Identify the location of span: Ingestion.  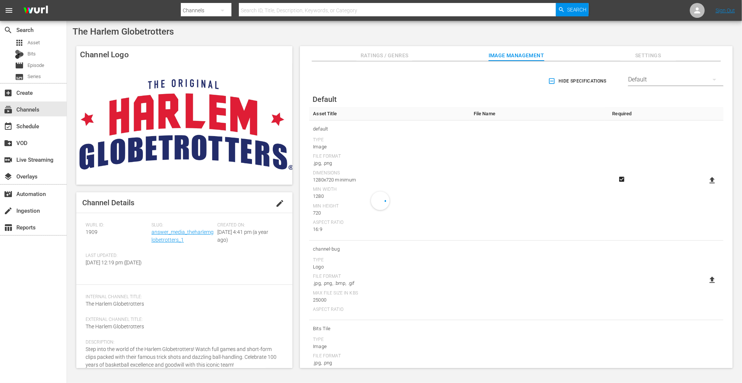
(8, 211).